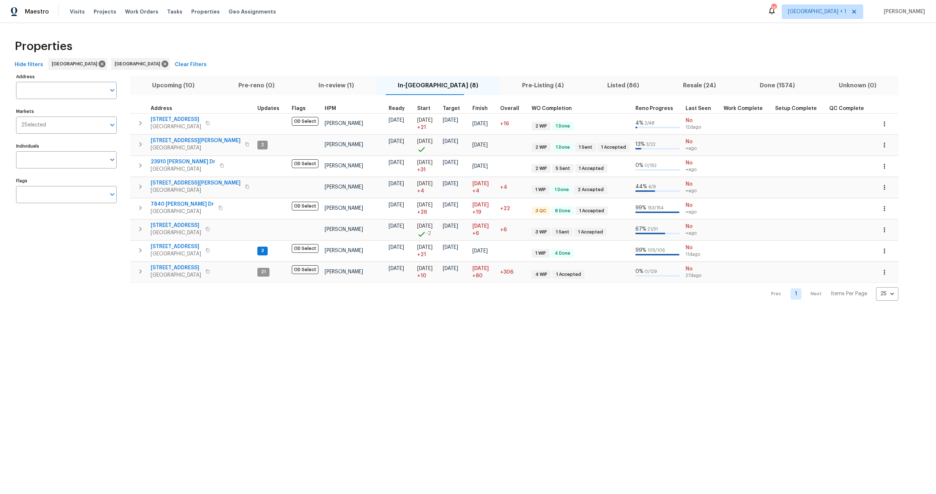 The image size is (936, 494). I want to click on span: 1 Sent, so click(585, 147).